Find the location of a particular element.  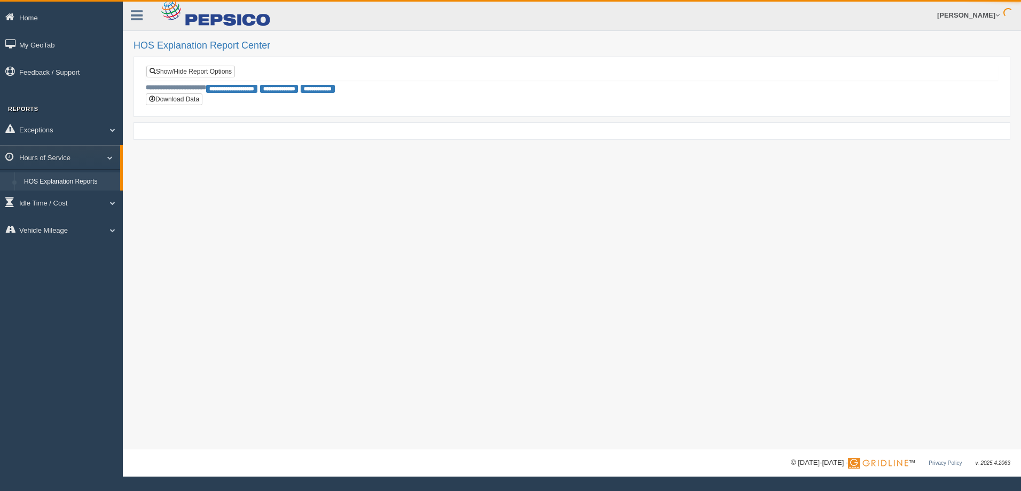

a: Privacy Policy is located at coordinates (945, 463).